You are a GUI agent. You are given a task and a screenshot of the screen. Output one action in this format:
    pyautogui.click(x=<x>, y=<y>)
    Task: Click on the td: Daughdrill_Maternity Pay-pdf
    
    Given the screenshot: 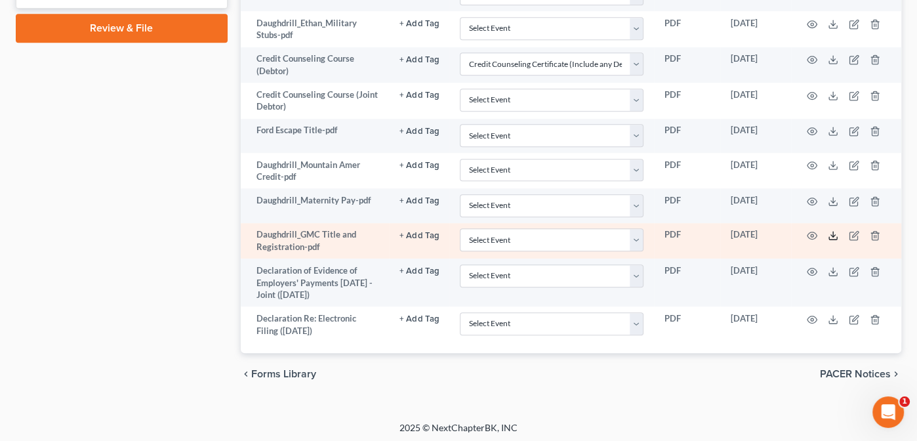 What is the action you would take?
    pyautogui.click(x=315, y=205)
    